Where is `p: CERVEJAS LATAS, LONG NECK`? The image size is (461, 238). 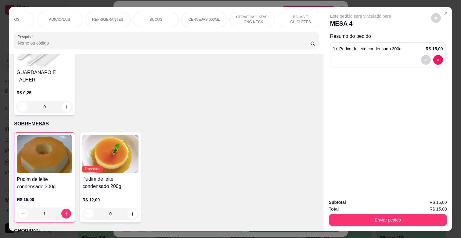 p: CERVEJAS LATAS, LONG NECK is located at coordinates (252, 20).